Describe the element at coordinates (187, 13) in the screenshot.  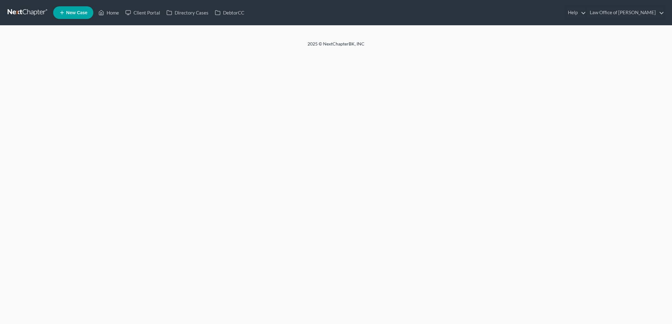
I see `a: Directory Cases` at that location.